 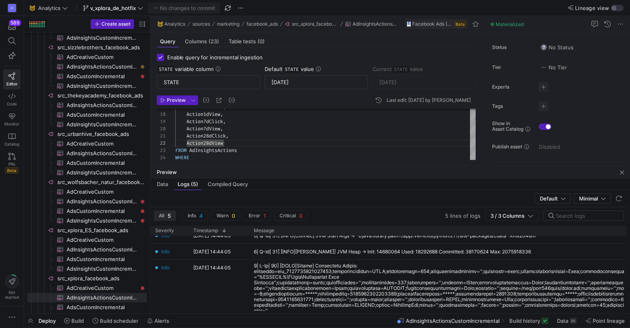 I want to click on span: Critical, so click(x=288, y=216).